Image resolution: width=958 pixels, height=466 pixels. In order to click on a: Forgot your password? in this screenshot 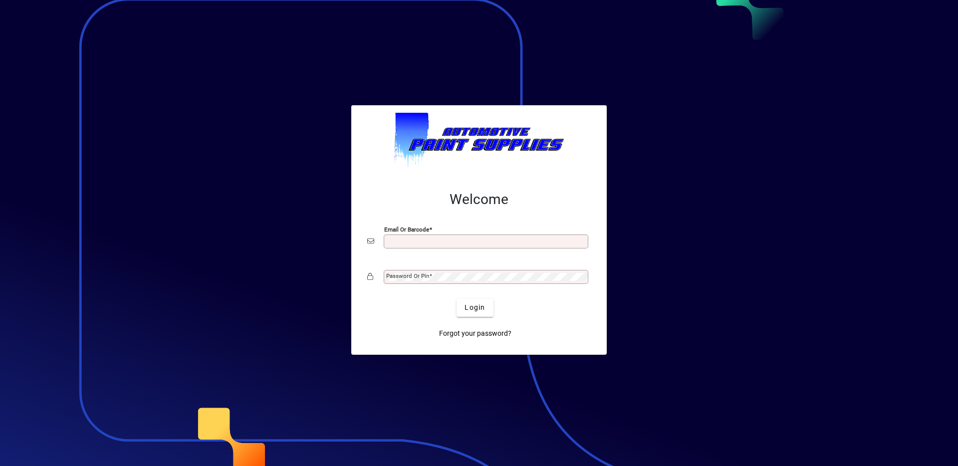, I will do `click(475, 334)`.